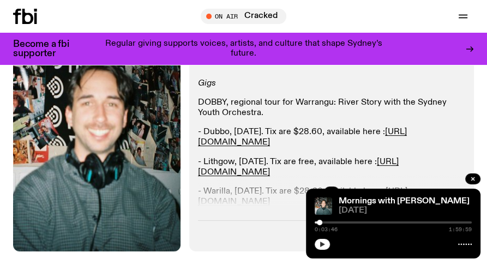  What do you see at coordinates (323, 206) in the screenshot?
I see `a: Radio presenter Ben Hansen sits in front of a wall of photos and an fbi radio sign. Film photo. B...` at bounding box center [323, 206].